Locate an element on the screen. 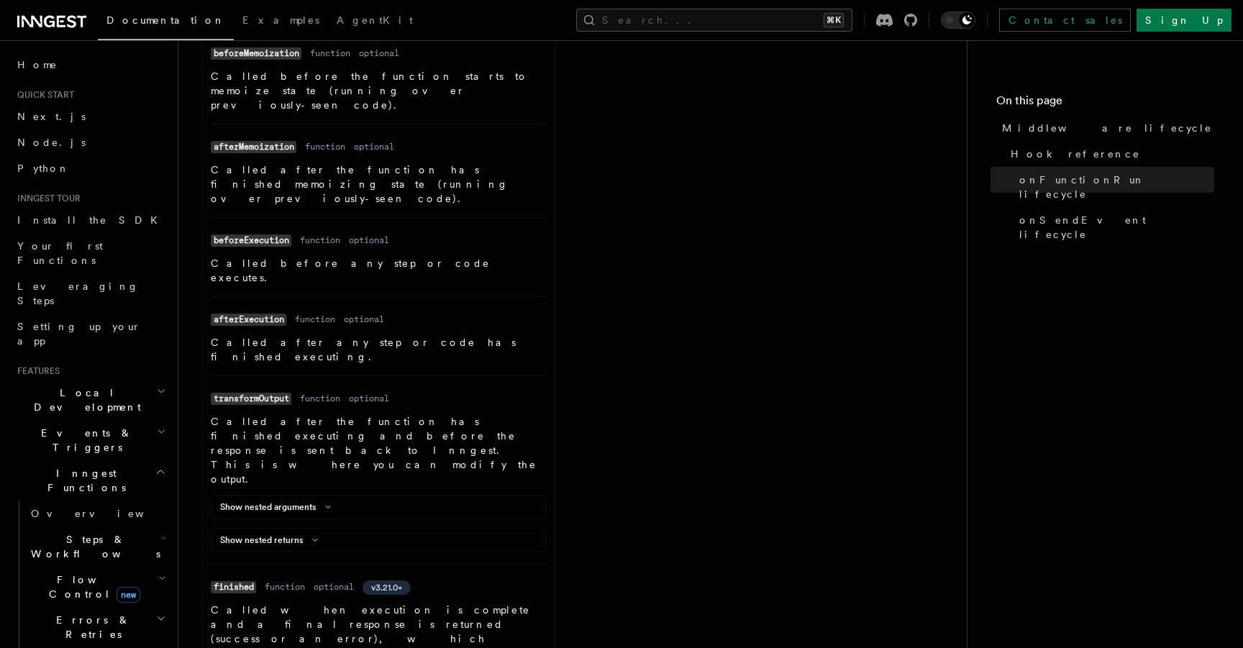  a: Documentation is located at coordinates (165, 22).